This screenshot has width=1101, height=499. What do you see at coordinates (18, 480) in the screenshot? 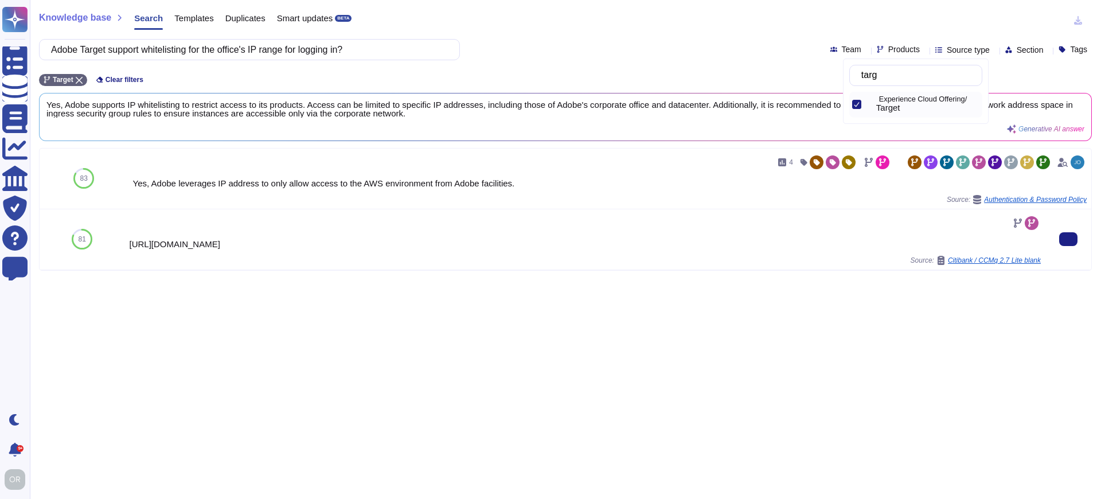
I see `button: user` at bounding box center [18, 480].